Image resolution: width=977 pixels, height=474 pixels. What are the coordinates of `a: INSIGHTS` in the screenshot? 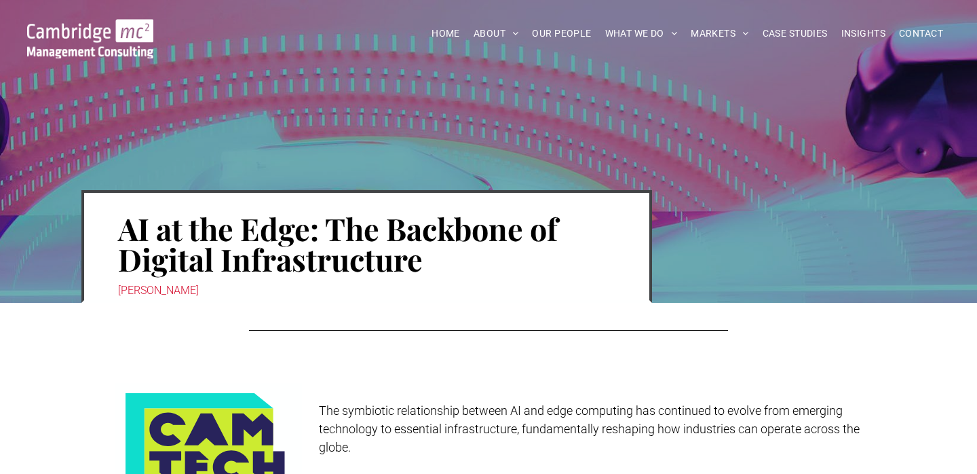 It's located at (863, 33).